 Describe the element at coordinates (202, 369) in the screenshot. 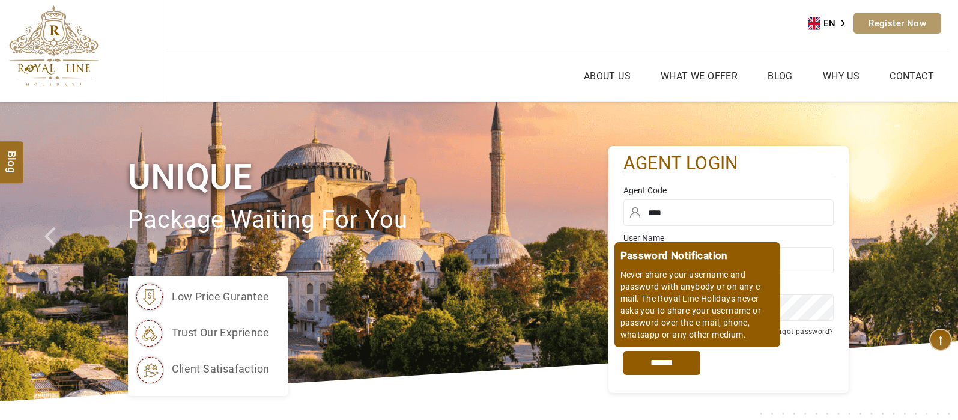

I see `li: client satisafaction` at that location.